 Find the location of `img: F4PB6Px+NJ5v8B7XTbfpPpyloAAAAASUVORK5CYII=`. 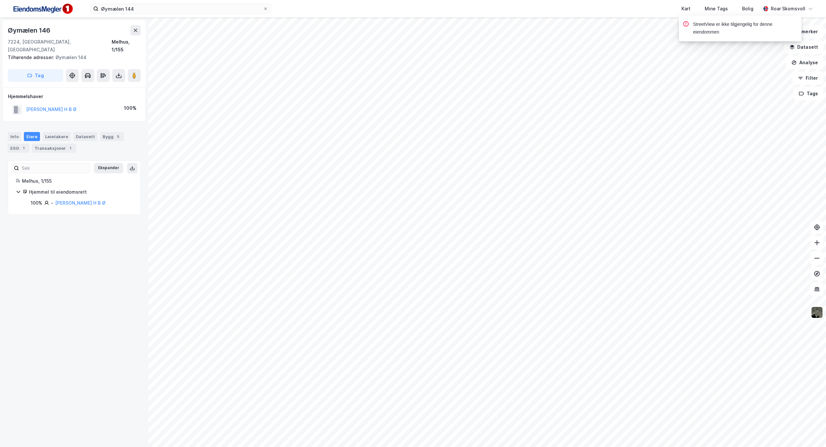

img: F4PB6Px+NJ5v8B7XTbfpPpyloAAAAASUVORK5CYII= is located at coordinates (43, 9).